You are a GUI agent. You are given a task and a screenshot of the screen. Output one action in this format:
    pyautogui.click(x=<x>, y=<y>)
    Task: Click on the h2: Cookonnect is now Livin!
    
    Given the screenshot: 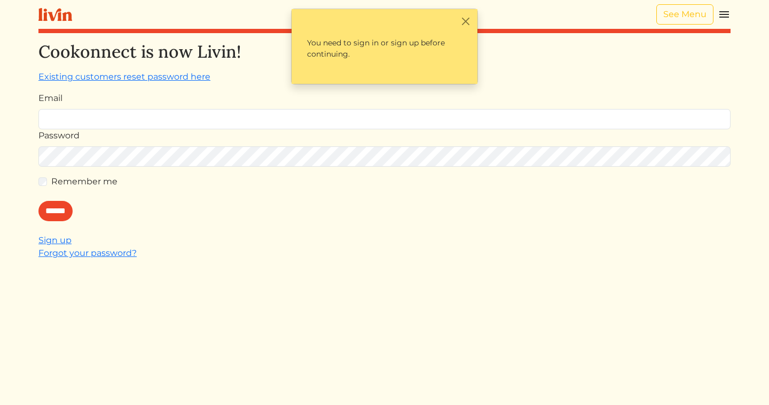 What is the action you would take?
    pyautogui.click(x=385, y=52)
    